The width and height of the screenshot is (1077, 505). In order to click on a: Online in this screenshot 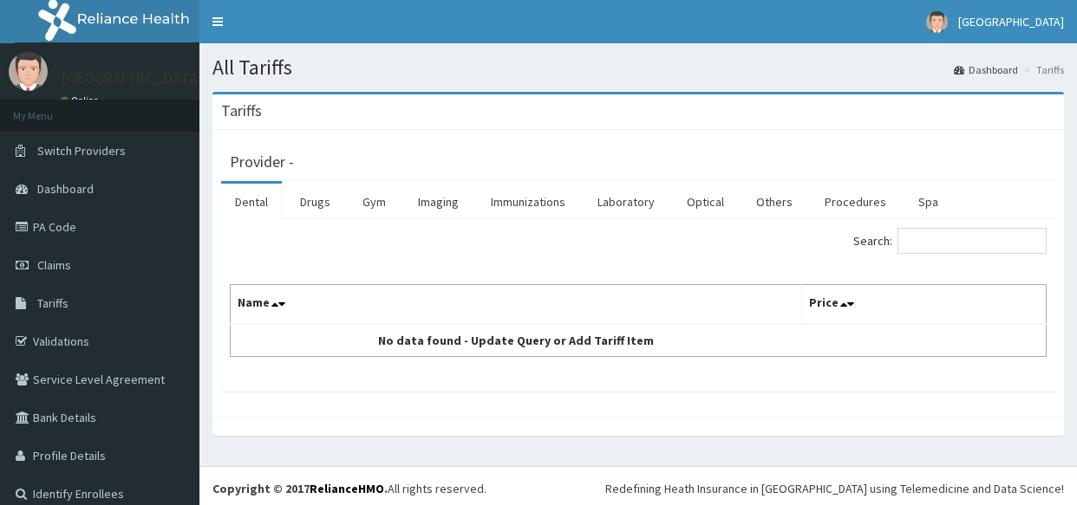, I will do `click(81, 101)`.